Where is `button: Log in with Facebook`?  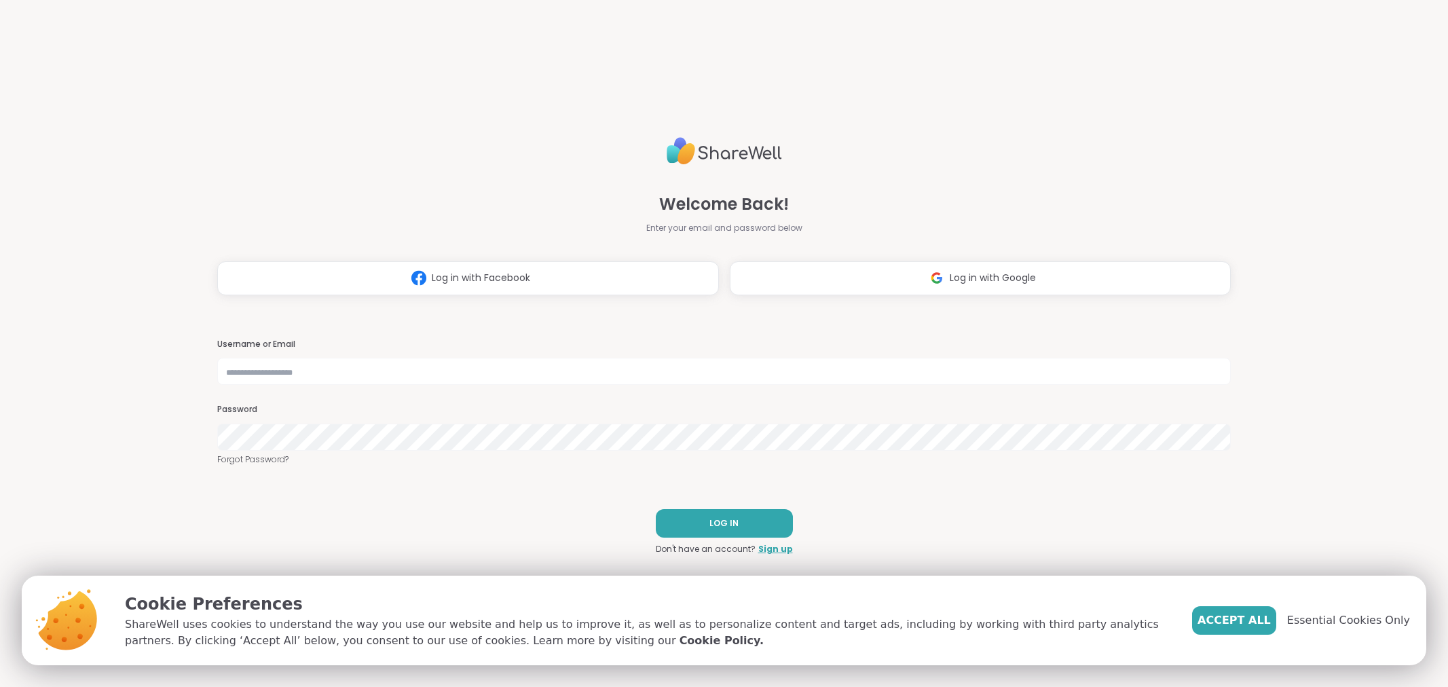 button: Log in with Facebook is located at coordinates (468, 278).